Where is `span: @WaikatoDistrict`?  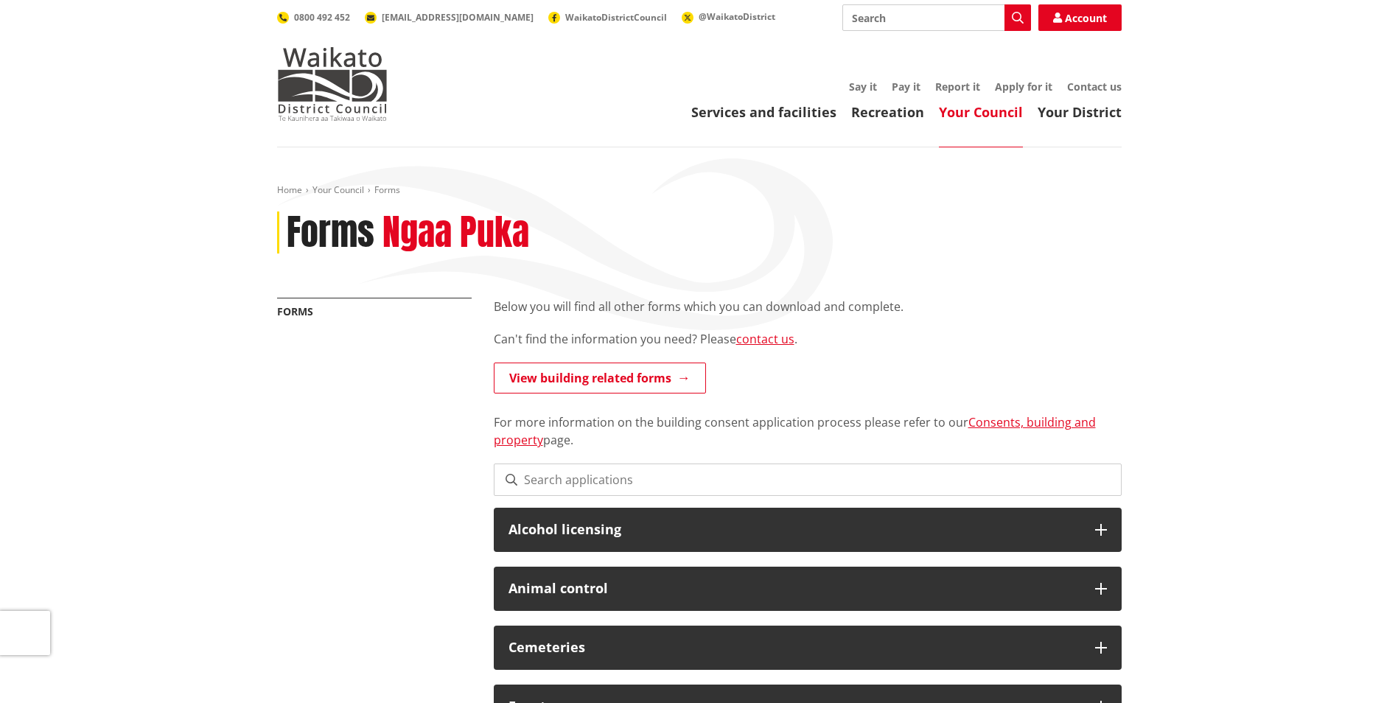
span: @WaikatoDistrict is located at coordinates (737, 16).